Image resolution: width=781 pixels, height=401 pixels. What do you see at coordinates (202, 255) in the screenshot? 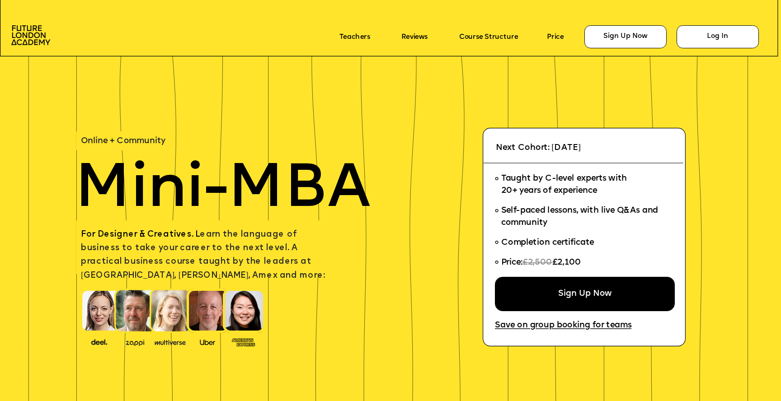
I see `span: earn the language of business to take your career to the next level. A practical business course ...` at bounding box center [202, 255].